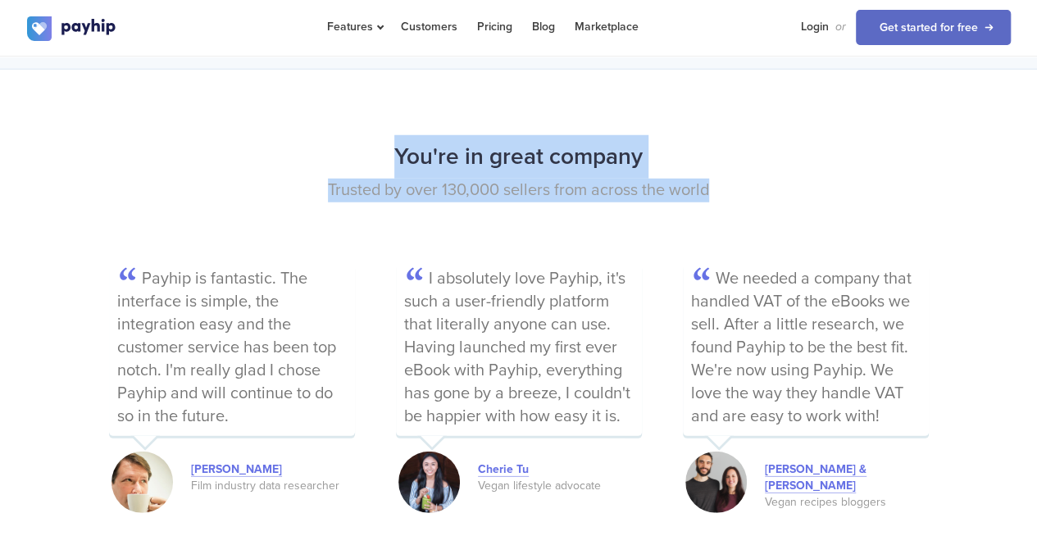 Image resolution: width=1037 pixels, height=545 pixels. What do you see at coordinates (519, 157) in the screenshot?
I see `h2: You're in great company` at bounding box center [519, 157].